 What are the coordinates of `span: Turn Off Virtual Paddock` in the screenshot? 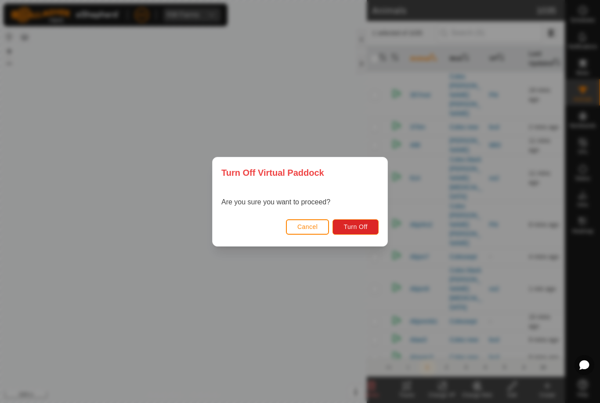 It's located at (273, 173).